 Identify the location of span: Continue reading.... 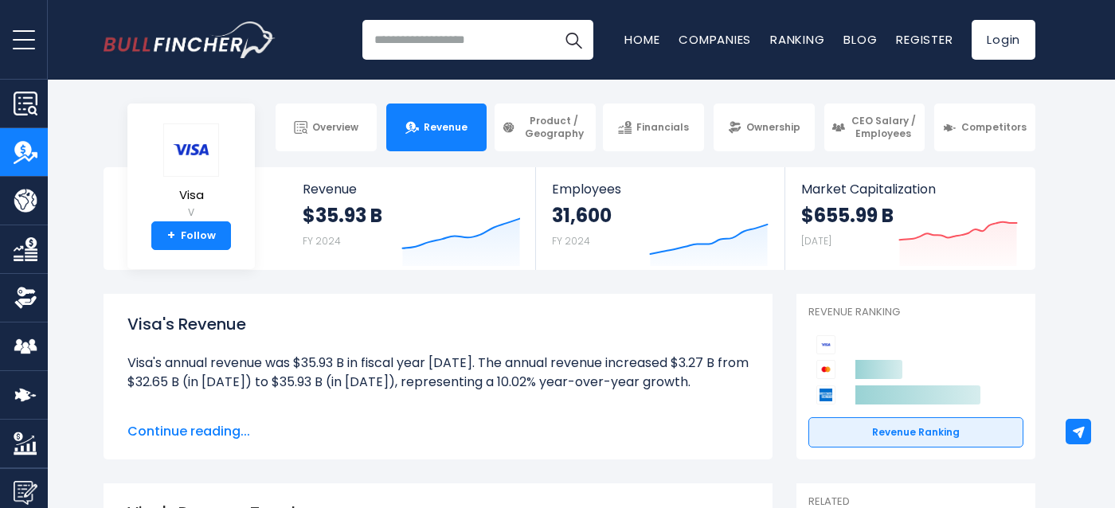
(438, 432).